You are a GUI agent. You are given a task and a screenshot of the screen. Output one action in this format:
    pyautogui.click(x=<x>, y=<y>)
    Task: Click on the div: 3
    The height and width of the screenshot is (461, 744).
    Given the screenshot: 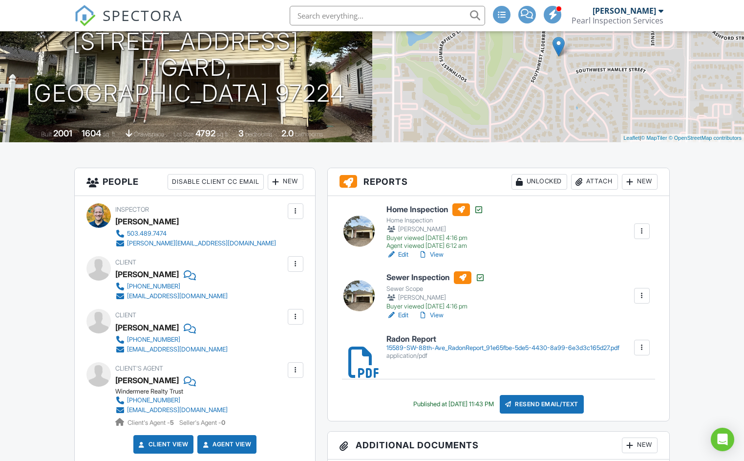 What is the action you would take?
    pyautogui.click(x=241, y=133)
    